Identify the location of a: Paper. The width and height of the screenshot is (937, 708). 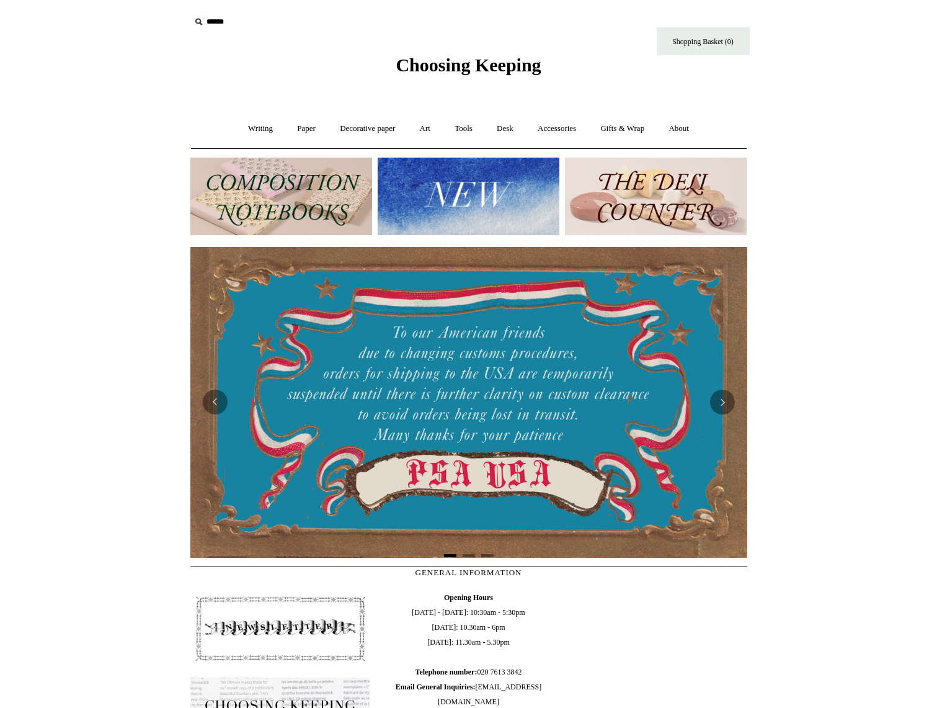
(306, 128).